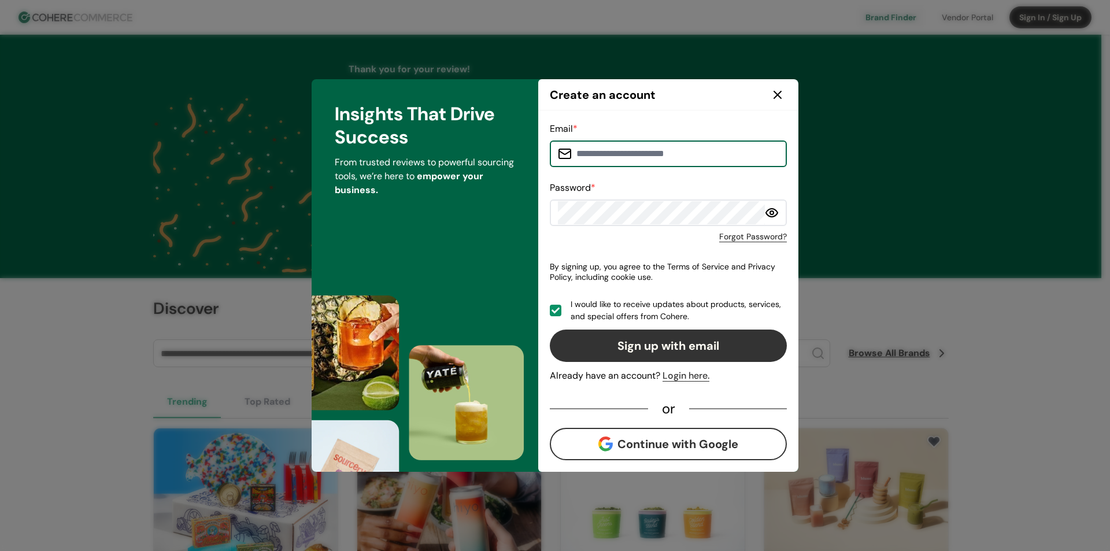 The image size is (1110, 551). What do you see at coordinates (668, 272) in the screenshot?
I see `p: By signing up, you agree to the Terms of Service and Privacy Policy, including cookie use.` at bounding box center [668, 272].